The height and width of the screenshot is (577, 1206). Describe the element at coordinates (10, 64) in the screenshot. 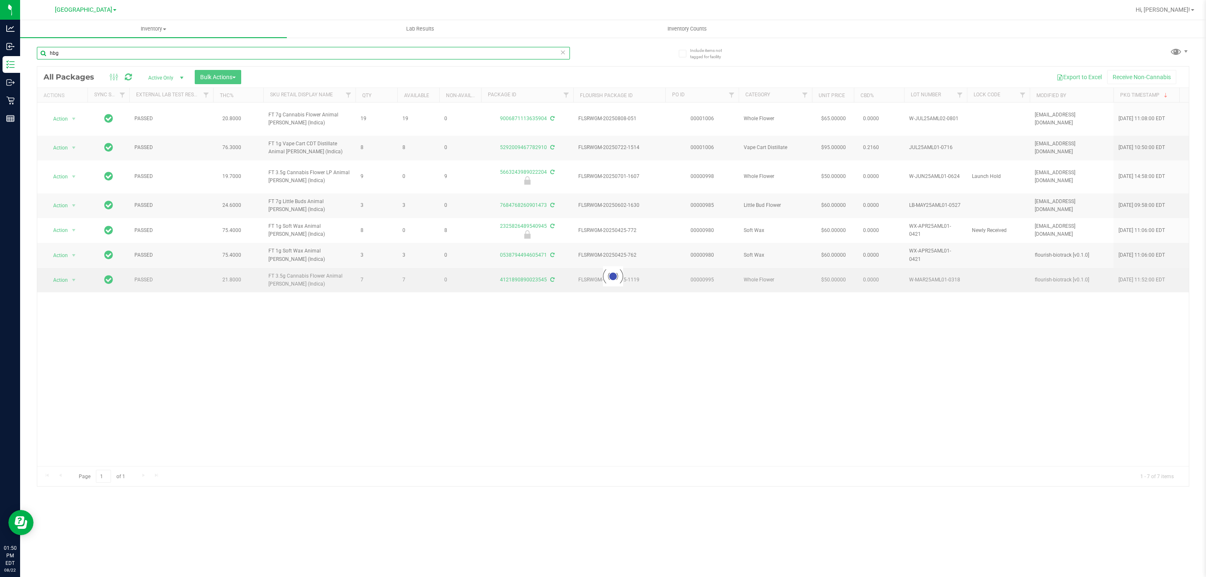

I see `inline-svg: Inventory` at that location.